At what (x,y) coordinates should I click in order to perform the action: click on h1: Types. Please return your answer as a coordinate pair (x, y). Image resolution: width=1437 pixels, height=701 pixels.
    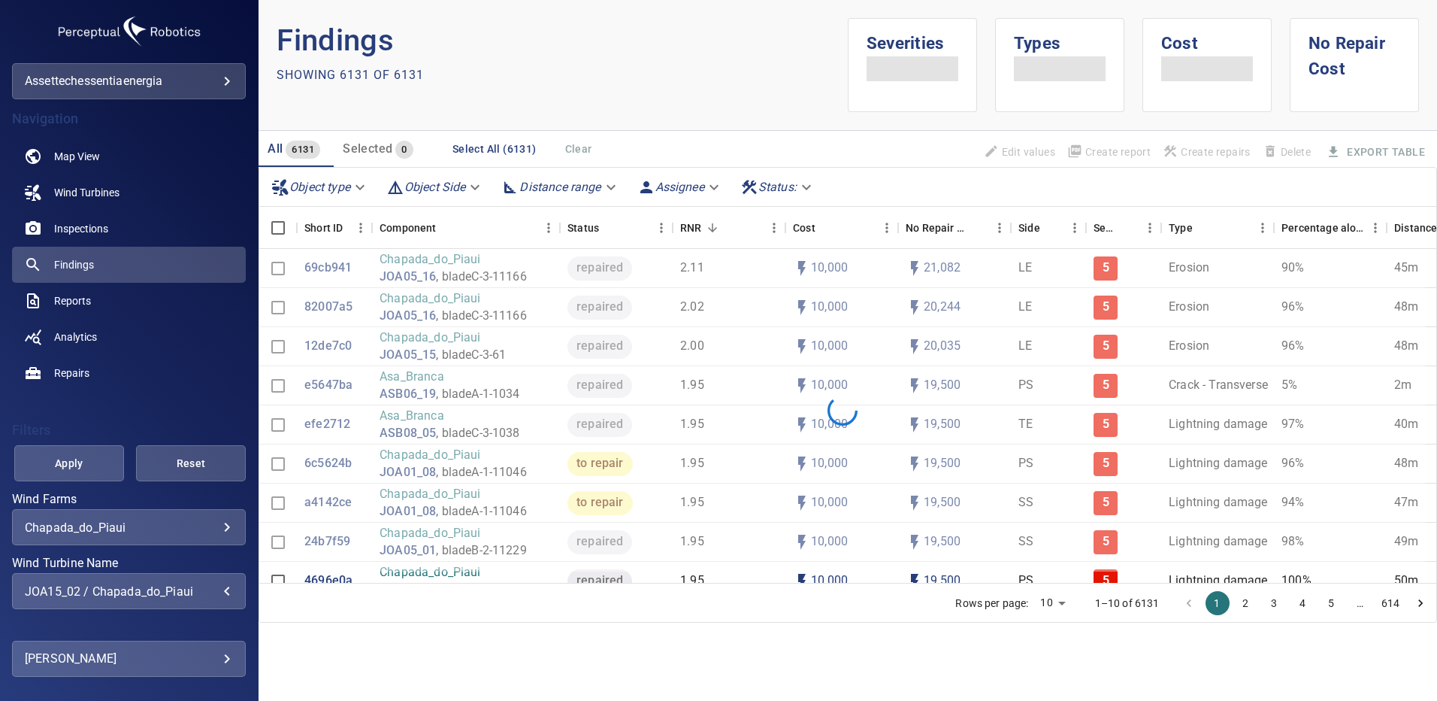
    Looking at the image, I should click on (1060, 38).